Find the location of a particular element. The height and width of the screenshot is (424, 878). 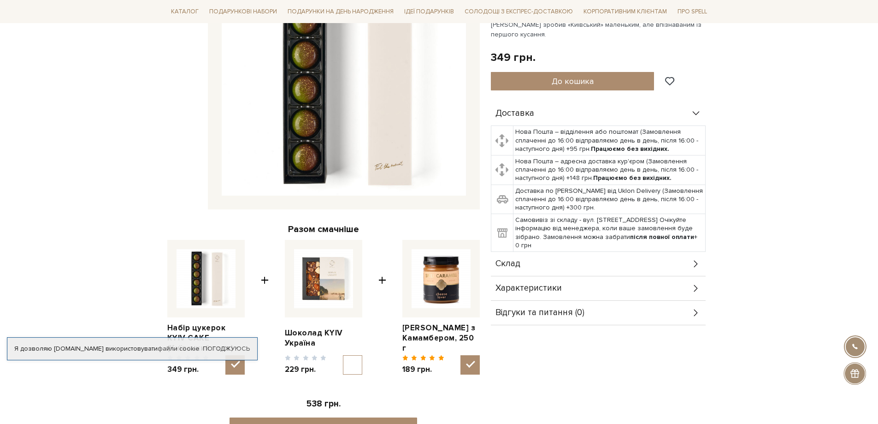

span: 538 грн. is located at coordinates (324, 403).